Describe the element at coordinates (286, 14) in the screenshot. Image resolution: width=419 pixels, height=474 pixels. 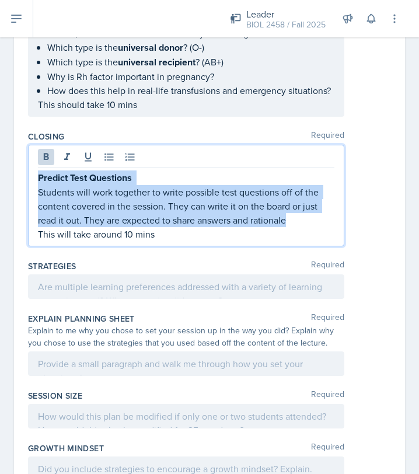
I see `div: Leader` at that location.